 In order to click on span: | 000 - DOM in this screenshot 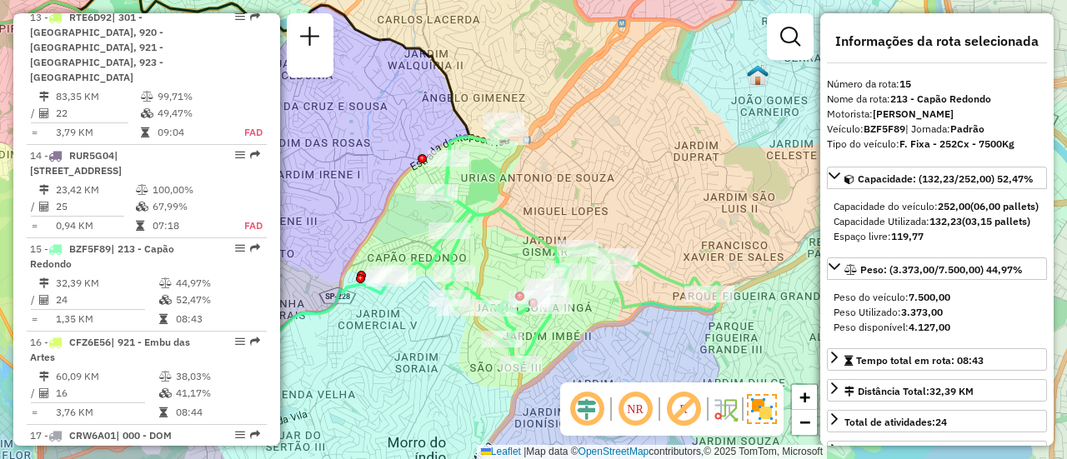, I will do `click(143, 435)`.